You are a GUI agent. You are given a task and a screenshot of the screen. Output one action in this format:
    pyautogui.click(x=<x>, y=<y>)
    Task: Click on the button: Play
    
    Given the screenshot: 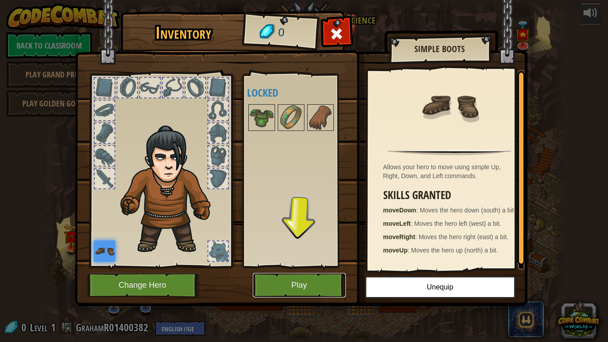 What is the action you would take?
    pyautogui.click(x=299, y=285)
    